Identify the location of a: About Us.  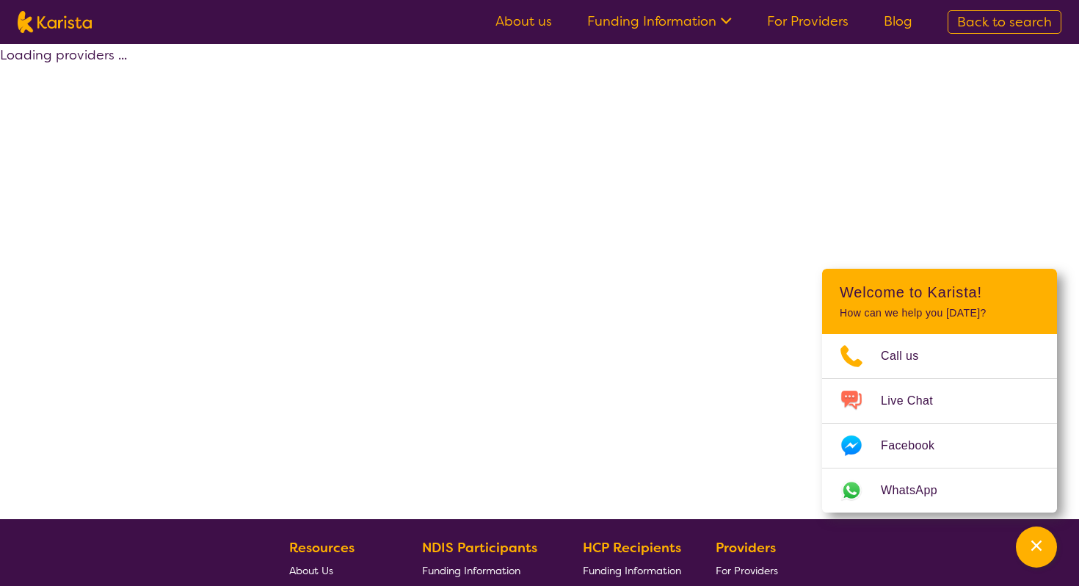
(338, 570).